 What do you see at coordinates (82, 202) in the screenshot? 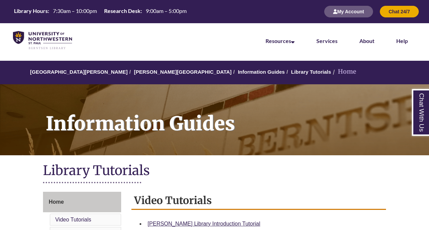
I see `a: Home` at bounding box center [82, 202].